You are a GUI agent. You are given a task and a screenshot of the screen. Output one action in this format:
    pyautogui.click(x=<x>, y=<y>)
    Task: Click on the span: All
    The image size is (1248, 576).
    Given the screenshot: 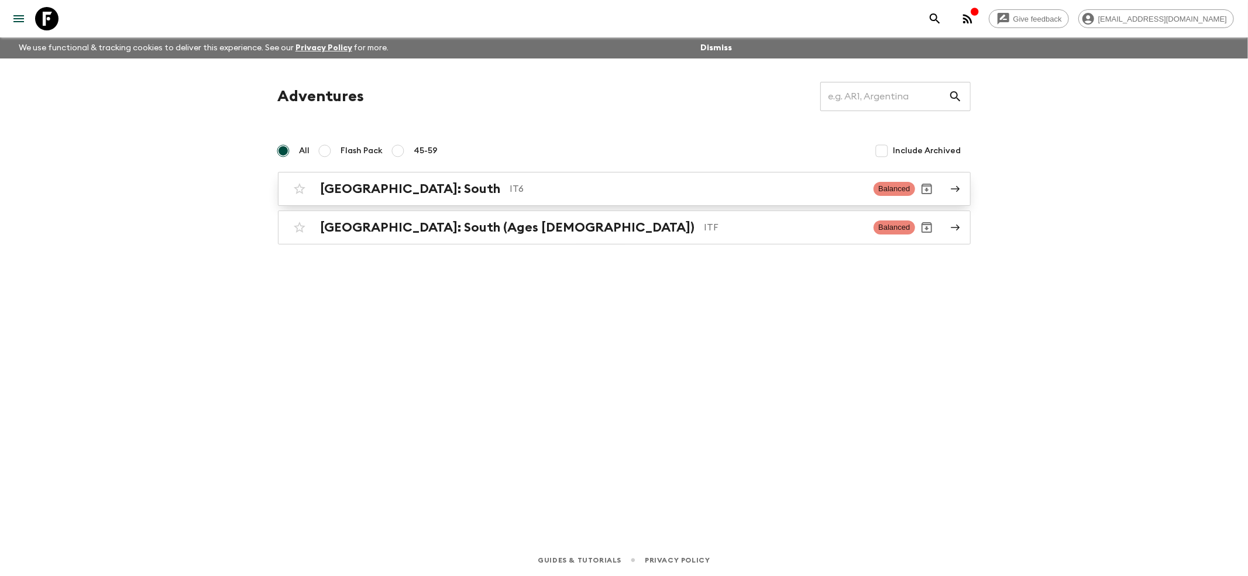 What is the action you would take?
    pyautogui.click(x=305, y=151)
    